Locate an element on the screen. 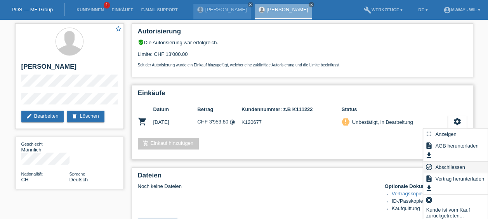 The width and height of the screenshot is (488, 219). h2: Autorisierung is located at coordinates (302, 33).